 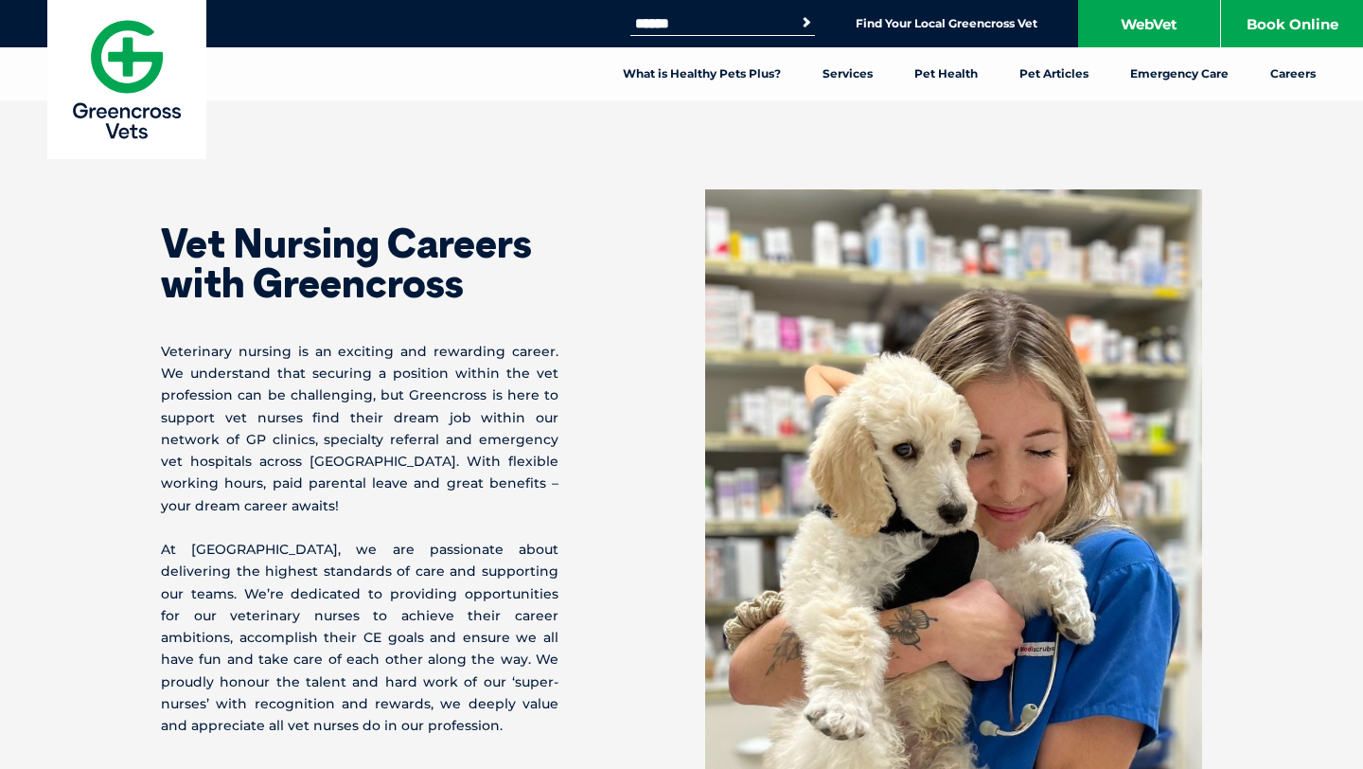 What do you see at coordinates (946, 74) in the screenshot?
I see `a: Pet Health` at bounding box center [946, 74].